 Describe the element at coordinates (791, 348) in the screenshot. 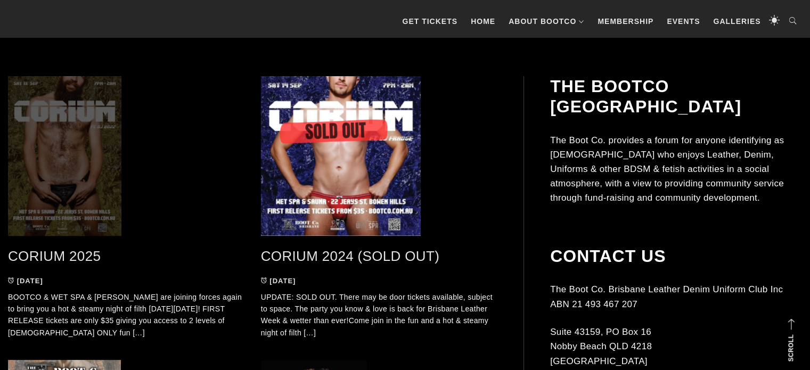

I see `strong: Scroll` at that location.